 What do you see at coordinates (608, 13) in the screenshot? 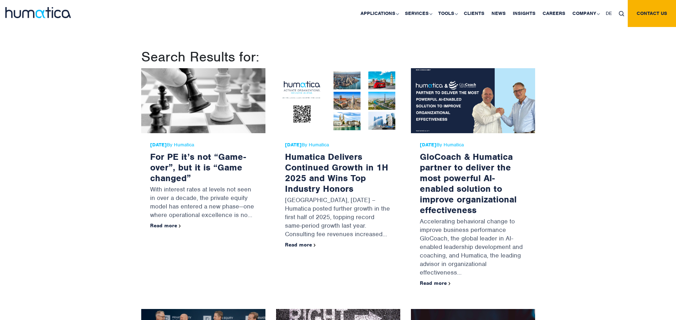
I see `span: DE` at bounding box center [608, 13].